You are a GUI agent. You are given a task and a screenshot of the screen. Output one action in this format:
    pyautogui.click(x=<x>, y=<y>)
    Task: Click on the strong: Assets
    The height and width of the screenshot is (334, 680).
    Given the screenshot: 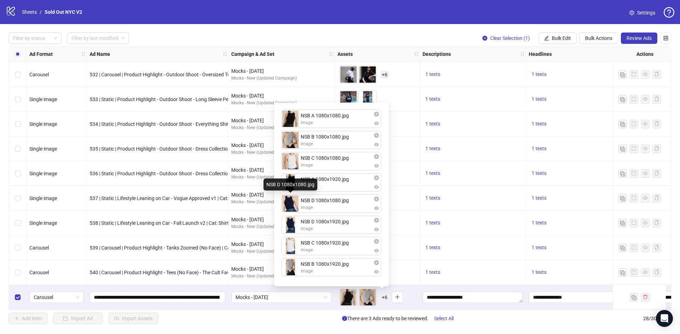 What is the action you would take?
    pyautogui.click(x=345, y=54)
    